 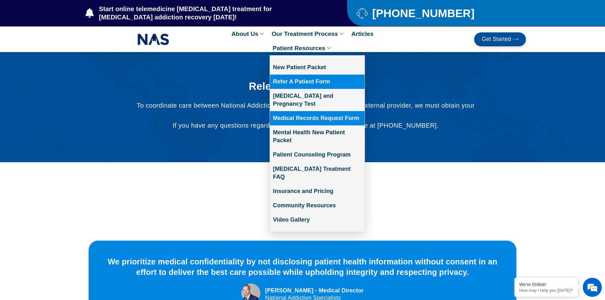 What do you see at coordinates (79, 37) in the screenshot?
I see `div: Chat with us now` at bounding box center [79, 37].